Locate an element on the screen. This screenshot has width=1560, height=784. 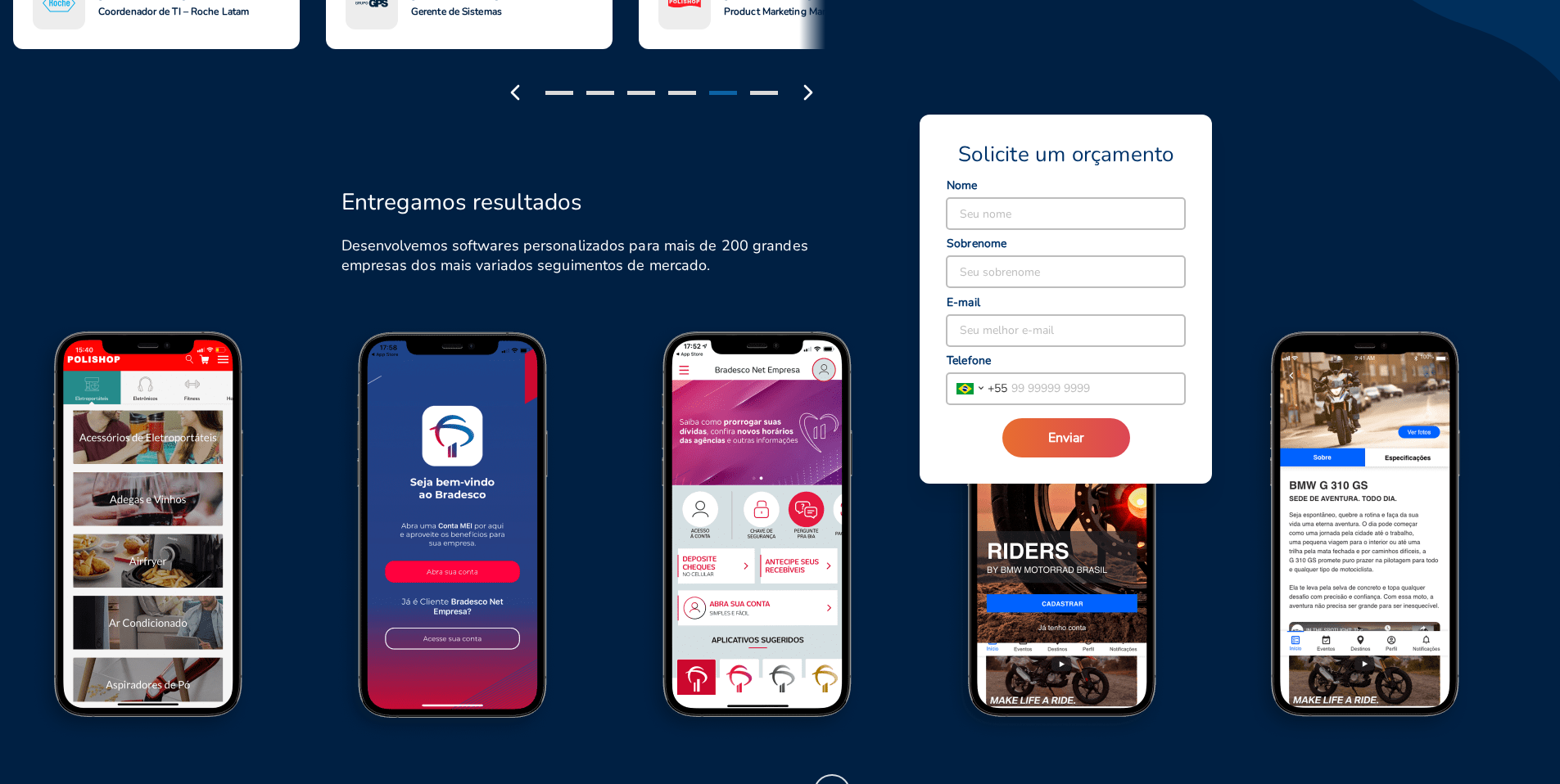
h6: Desenvolvemos softwares personalizados para mais de 200 grandes empresas dos mais variados seguim... is located at coordinates (582, 255).